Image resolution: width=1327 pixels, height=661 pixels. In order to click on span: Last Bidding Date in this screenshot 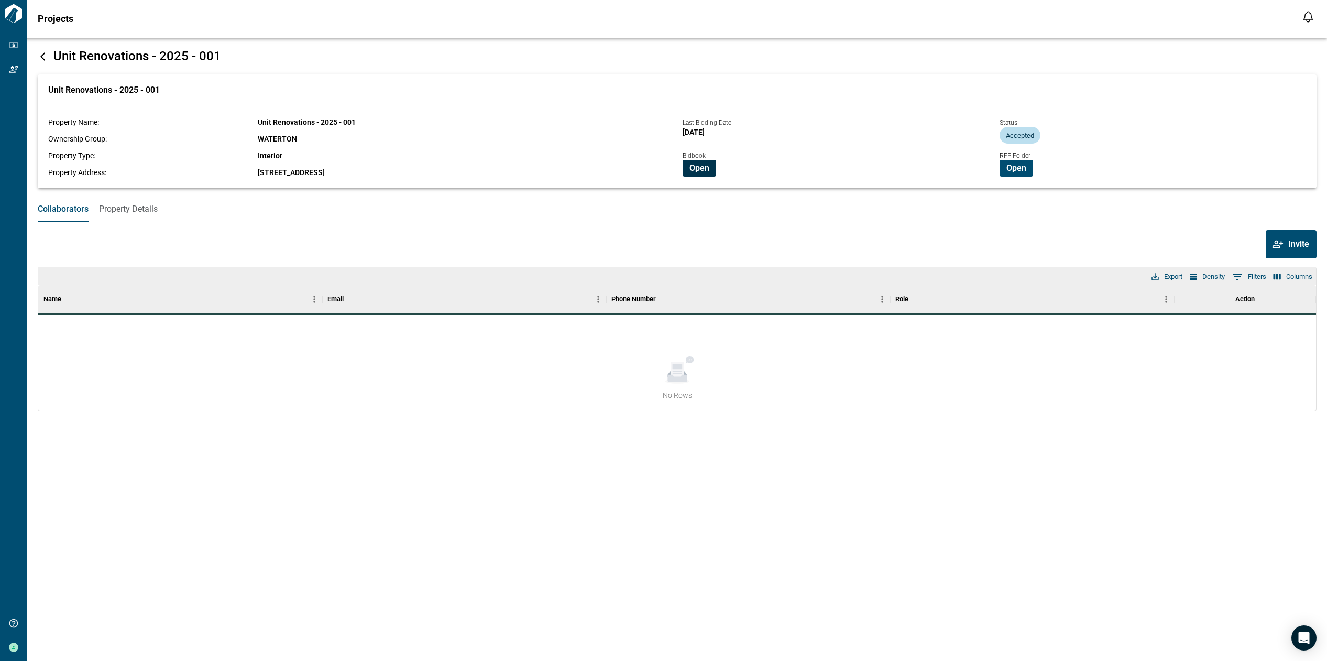, I will do `click(707, 123)`.